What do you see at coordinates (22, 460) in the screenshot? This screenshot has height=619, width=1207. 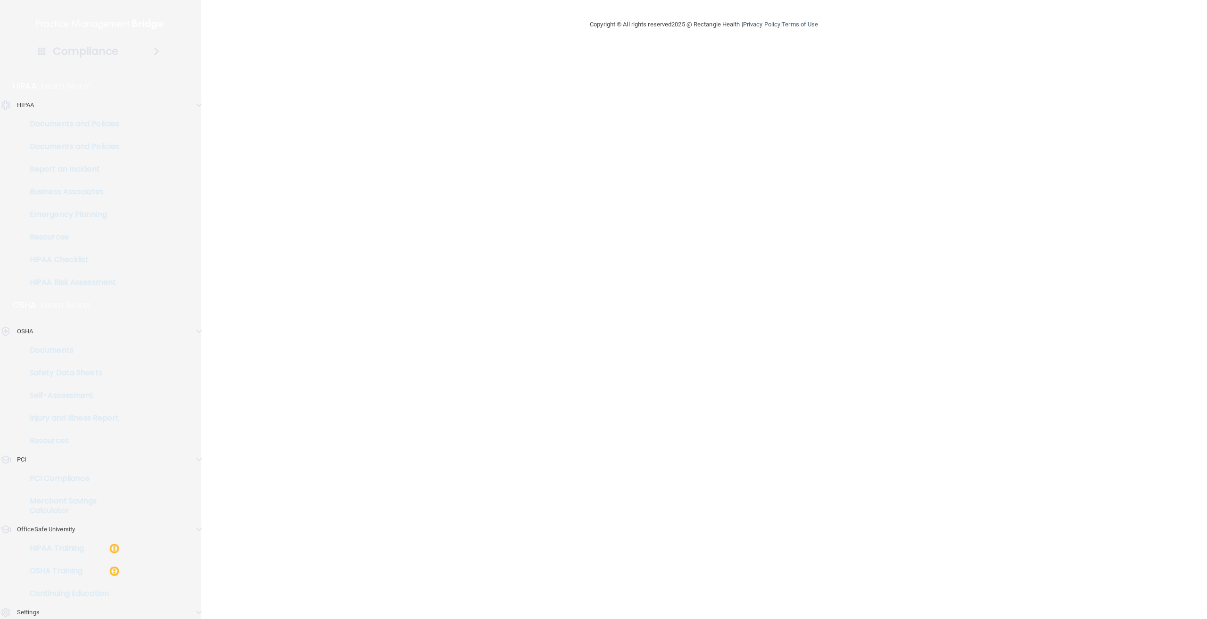 I see `p: PCI` at bounding box center [22, 460].